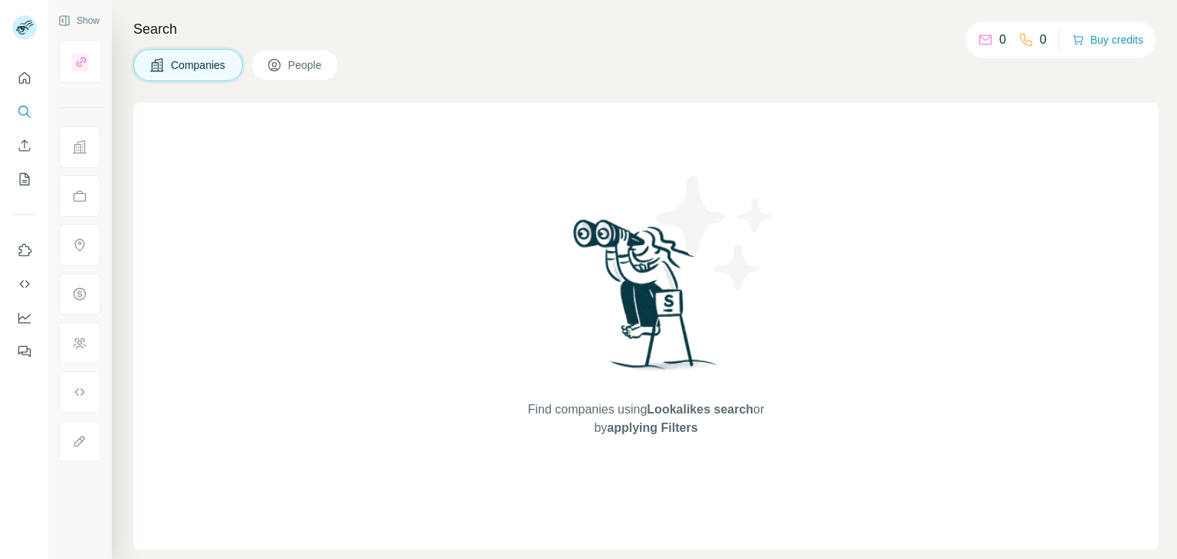 The height and width of the screenshot is (559, 1177). Describe the element at coordinates (715, 233) in the screenshot. I see `img: Surfe Illustration - Stars` at that location.